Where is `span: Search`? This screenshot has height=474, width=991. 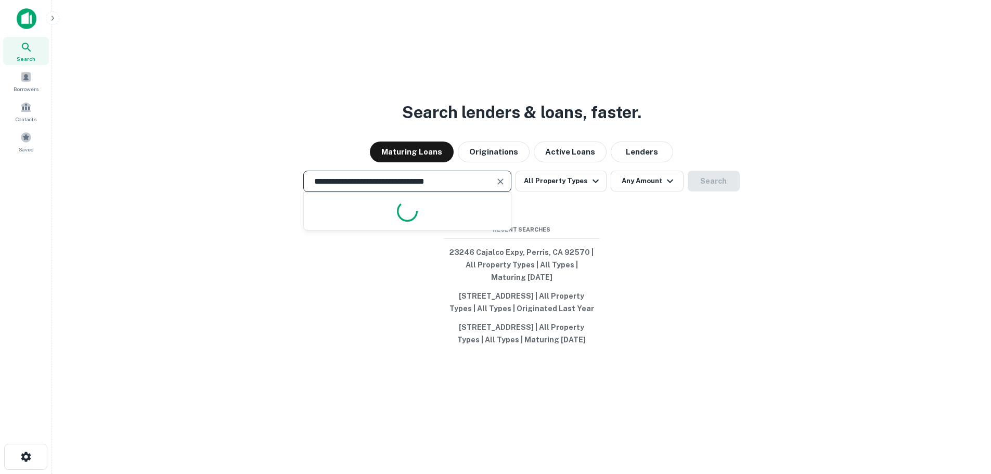 span: Search is located at coordinates (26, 59).